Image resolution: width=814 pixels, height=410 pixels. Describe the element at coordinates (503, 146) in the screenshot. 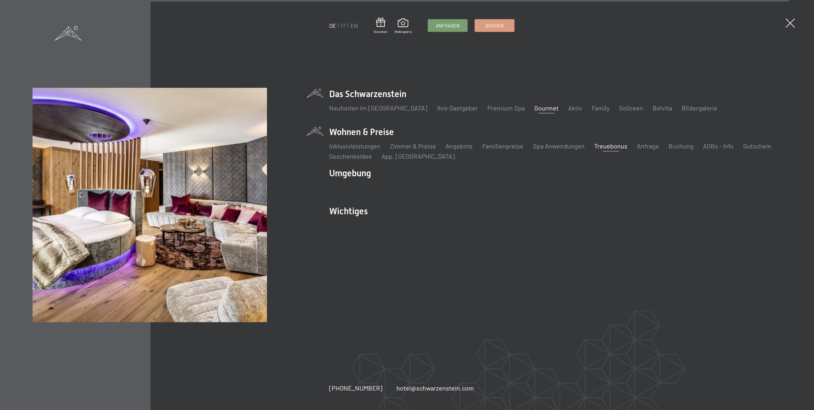

I see `a: Familienpreise` at that location.